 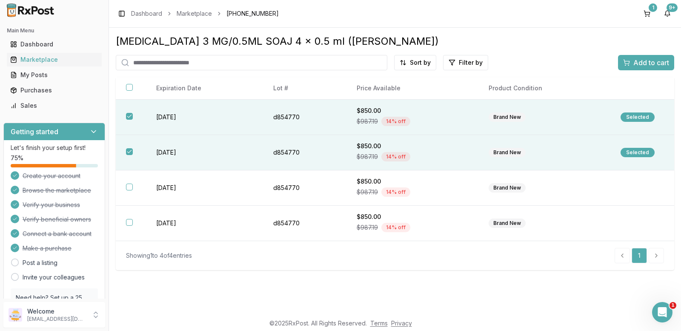 What do you see at coordinates (639, 255) in the screenshot?
I see `nav: pagination` at bounding box center [639, 255].